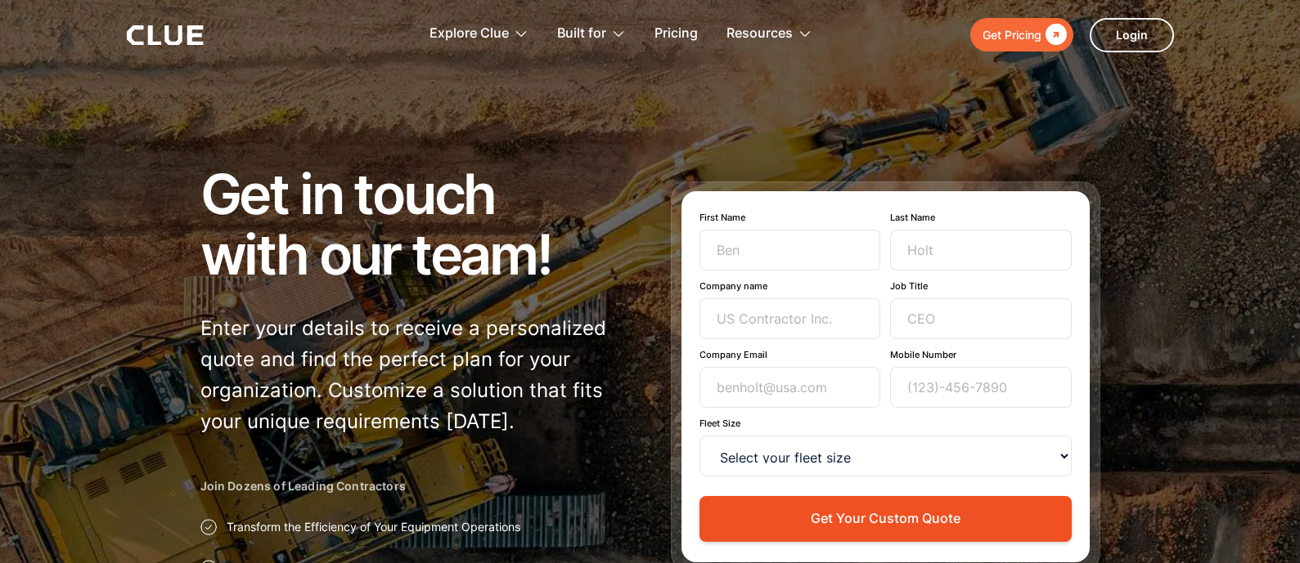  Describe the element at coordinates (759, 34) in the screenshot. I see `div: Resources` at that location.